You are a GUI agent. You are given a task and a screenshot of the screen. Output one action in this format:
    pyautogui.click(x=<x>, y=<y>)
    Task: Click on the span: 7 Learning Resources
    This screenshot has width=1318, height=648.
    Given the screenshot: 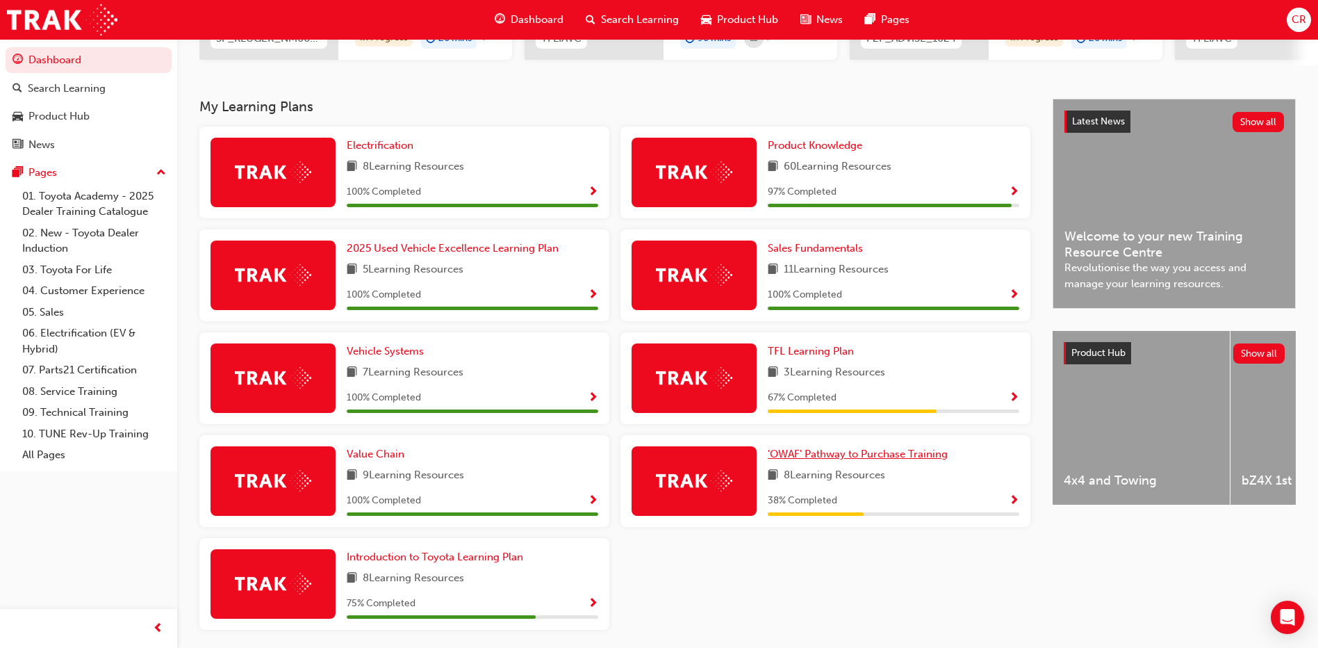 What is the action you would take?
    pyautogui.click(x=413, y=372)
    